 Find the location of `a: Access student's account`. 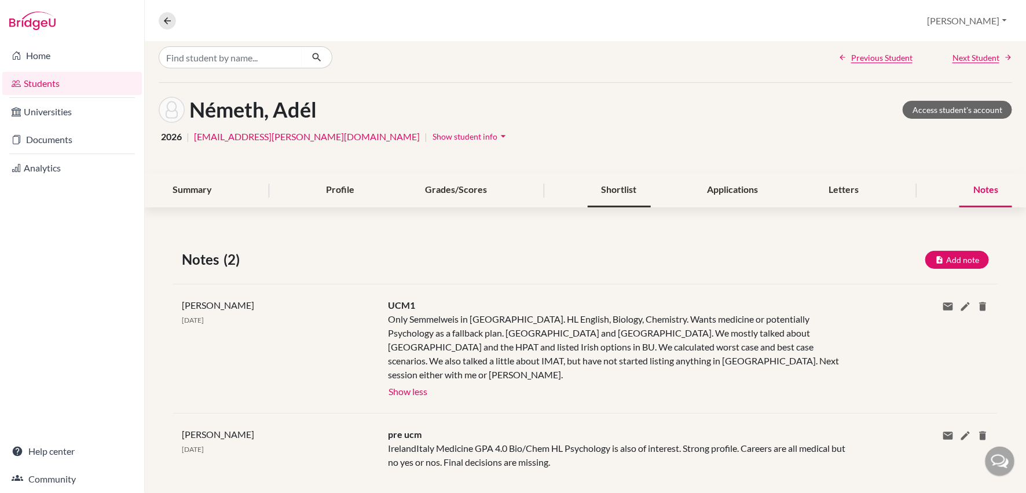

a: Access student's account is located at coordinates (957, 109).